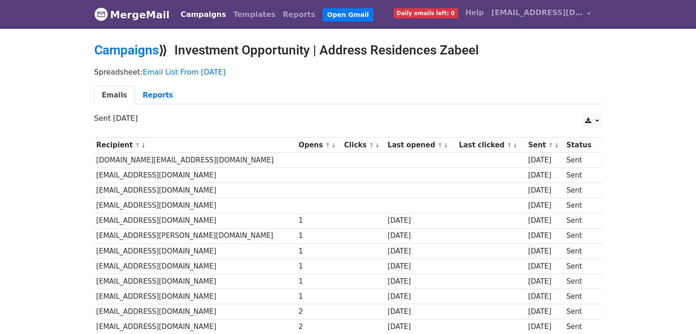 The width and height of the screenshot is (696, 334). What do you see at coordinates (348, 15) in the screenshot?
I see `a: Open Gmail` at bounding box center [348, 15].